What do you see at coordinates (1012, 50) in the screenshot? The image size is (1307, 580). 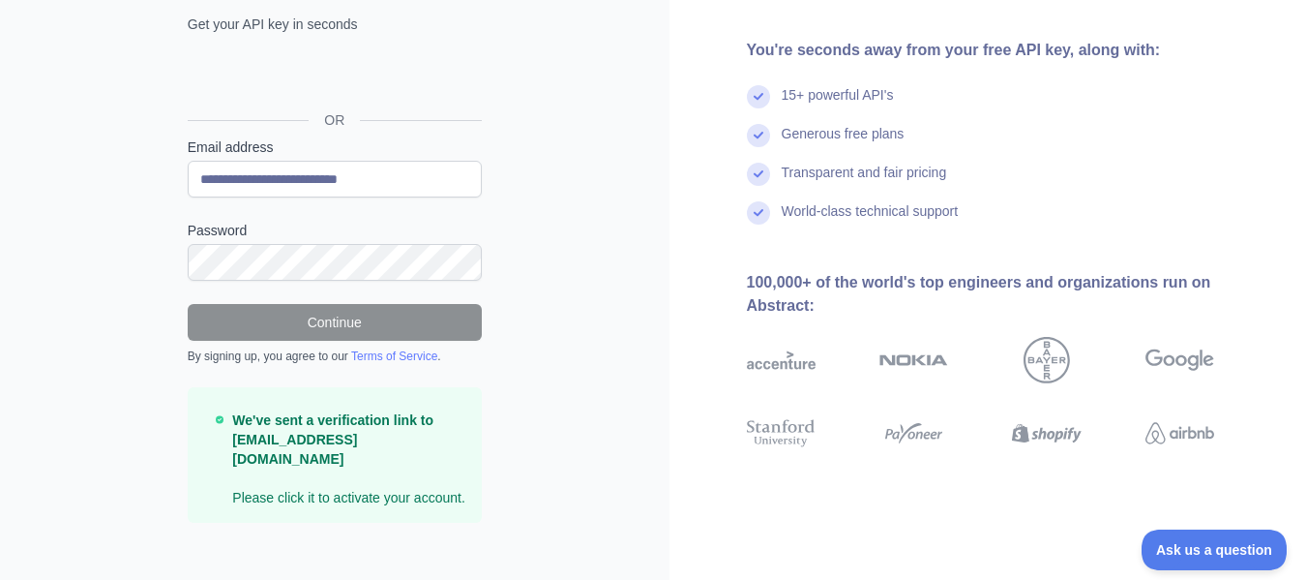 I see `div: You're seconds away from your free API key, along with:` at bounding box center [1012, 50].